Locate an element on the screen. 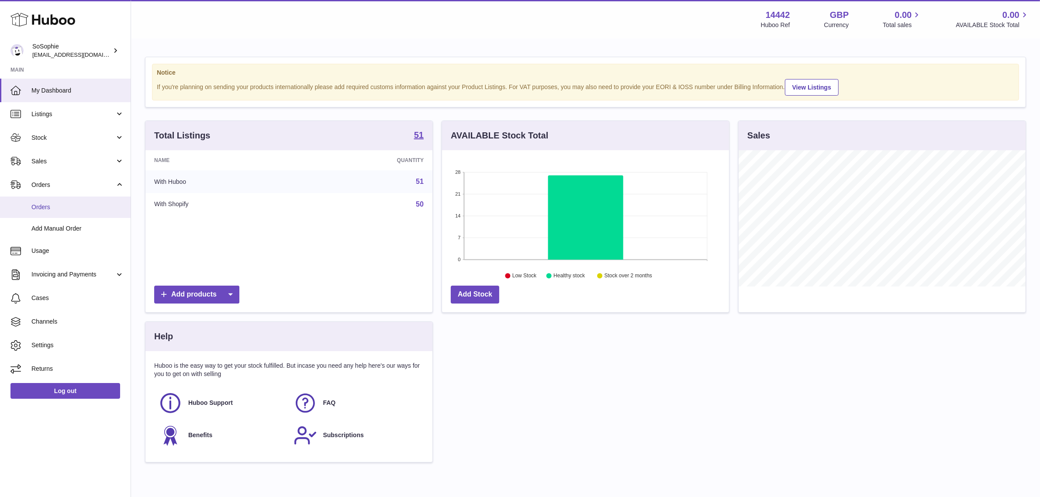  span: Listings is located at coordinates (73, 114).